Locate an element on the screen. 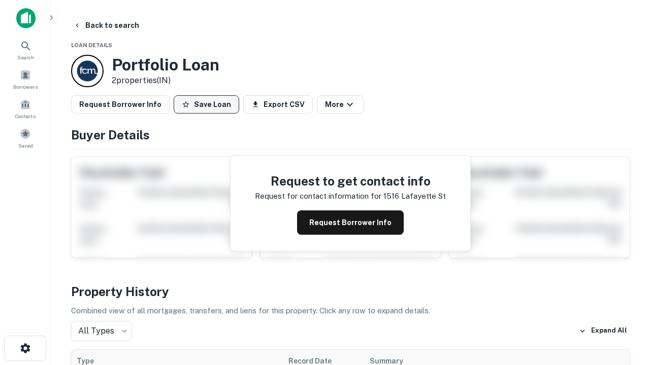 This screenshot has height=365, width=650. p: Request for contact information for is located at coordinates (318, 196).